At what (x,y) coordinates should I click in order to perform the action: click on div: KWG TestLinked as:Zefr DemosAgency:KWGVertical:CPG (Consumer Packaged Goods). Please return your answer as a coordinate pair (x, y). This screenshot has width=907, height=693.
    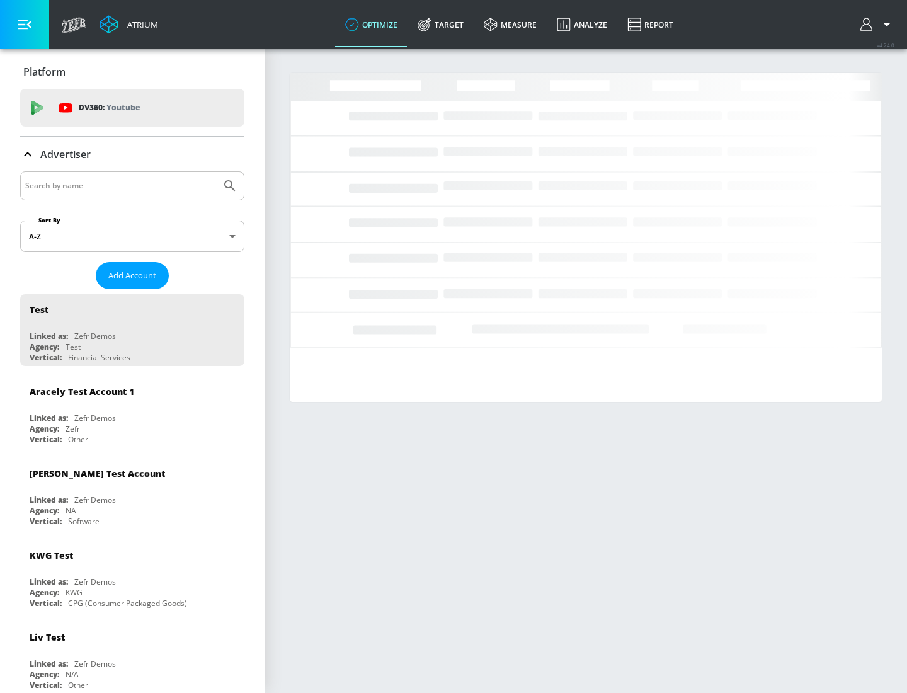
    Looking at the image, I should click on (132, 575).